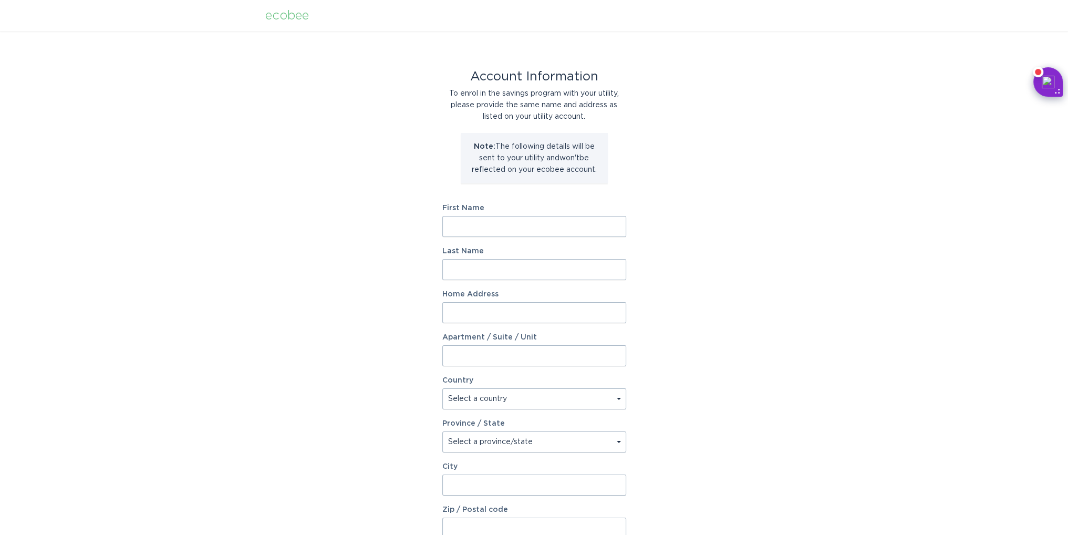 This screenshot has height=535, width=1068. What do you see at coordinates (534, 208) in the screenshot?
I see `label: First Name` at bounding box center [534, 208].